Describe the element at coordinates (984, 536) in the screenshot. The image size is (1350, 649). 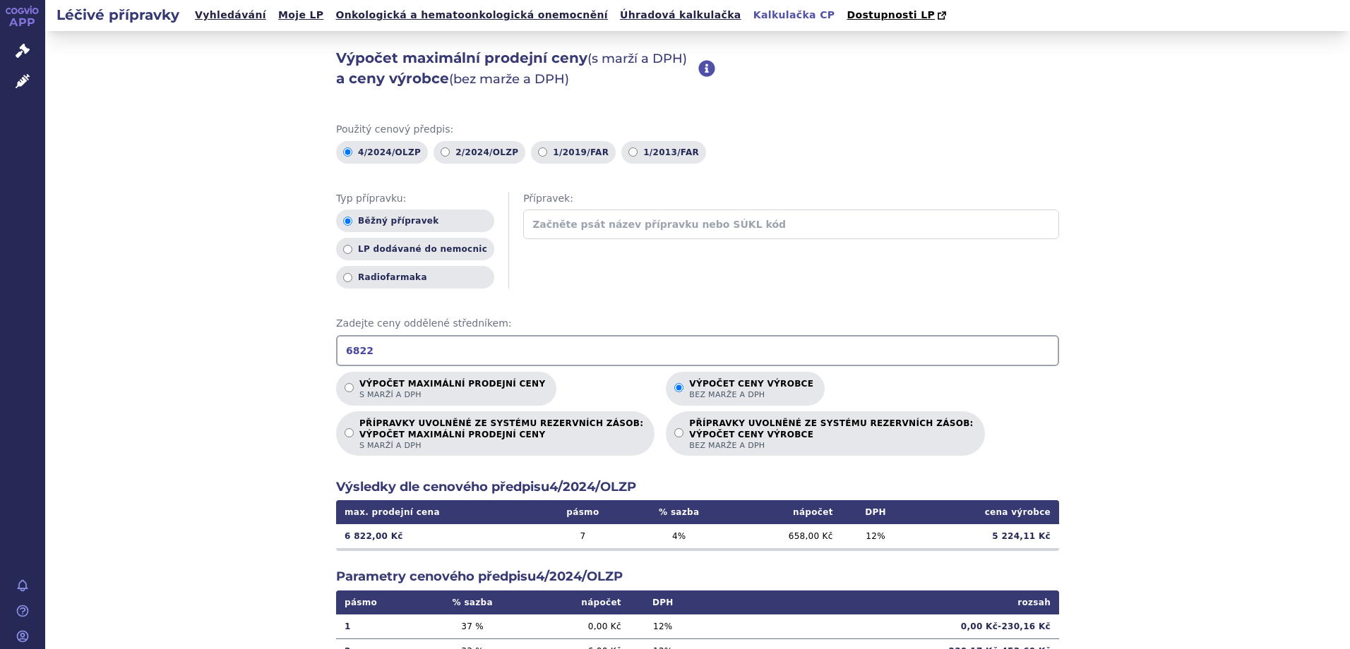
I see `td: 5 224,11 Kč` at that location.